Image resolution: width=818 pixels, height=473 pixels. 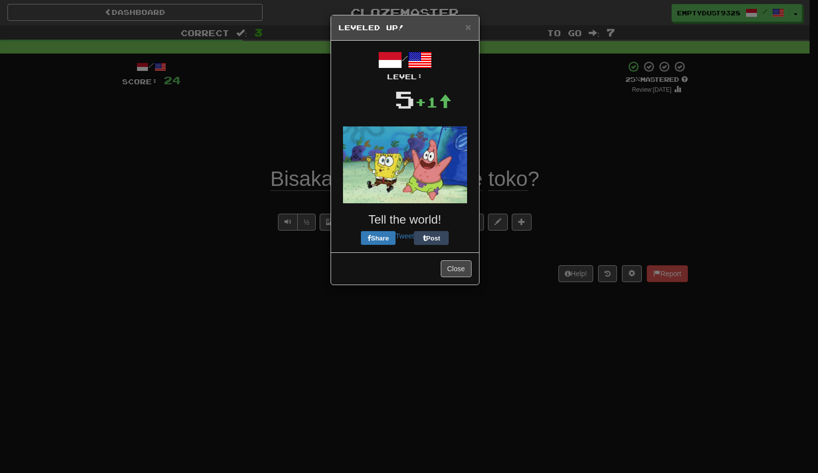 What do you see at coordinates (405, 220) in the screenshot?
I see `h3: Tell the world!` at bounding box center [405, 220].